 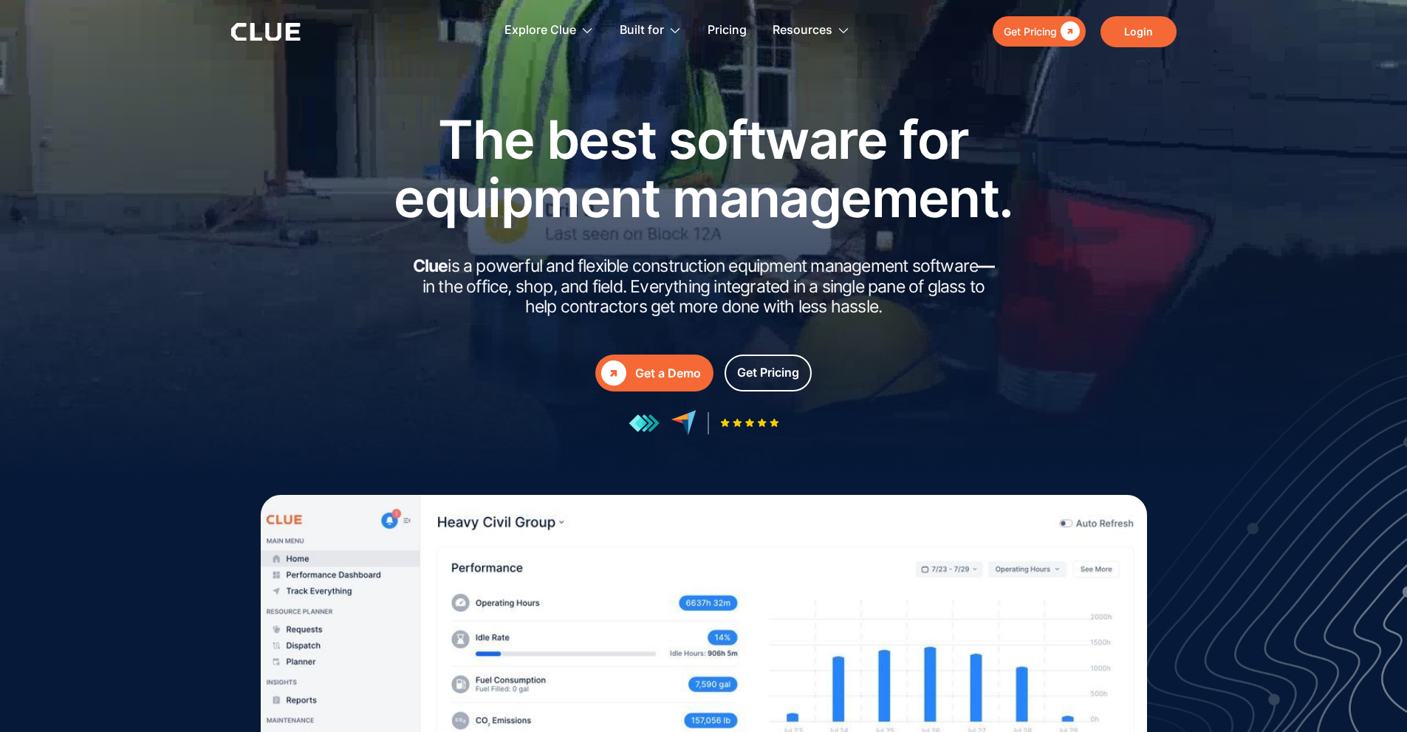 What do you see at coordinates (727, 30) in the screenshot?
I see `a: Pricing` at bounding box center [727, 30].